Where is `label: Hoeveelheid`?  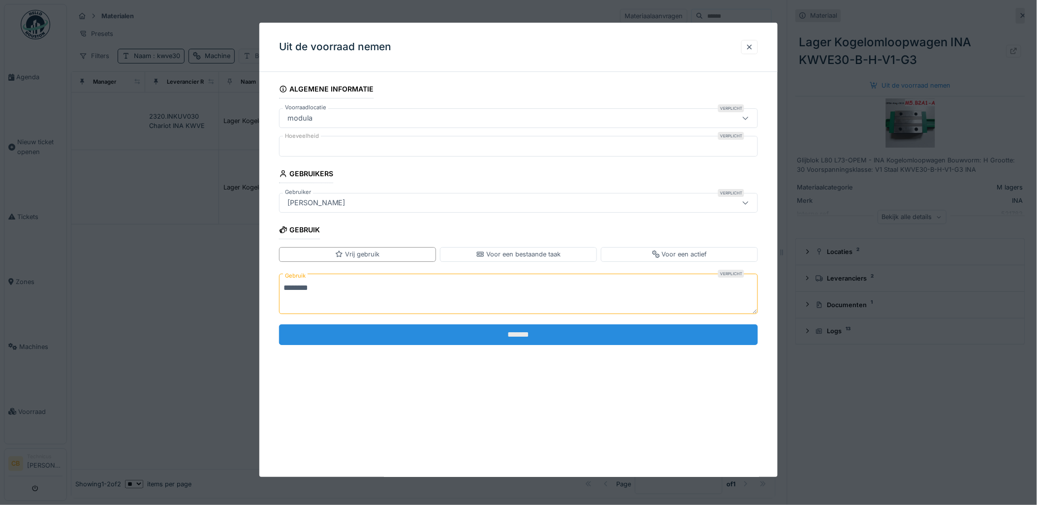 label: Hoeveelheid is located at coordinates (302, 136).